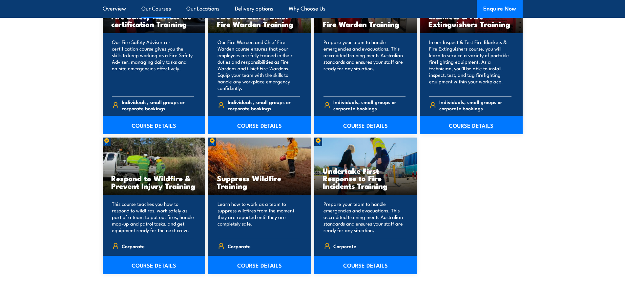  Describe the element at coordinates (258, 65) in the screenshot. I see `p: Our Fire Warden and Chief Fire Warden course ensures that your employees are fully trained in the...` at that location.